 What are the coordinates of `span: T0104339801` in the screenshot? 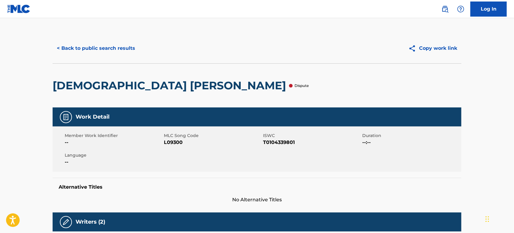 It's located at (311, 143).